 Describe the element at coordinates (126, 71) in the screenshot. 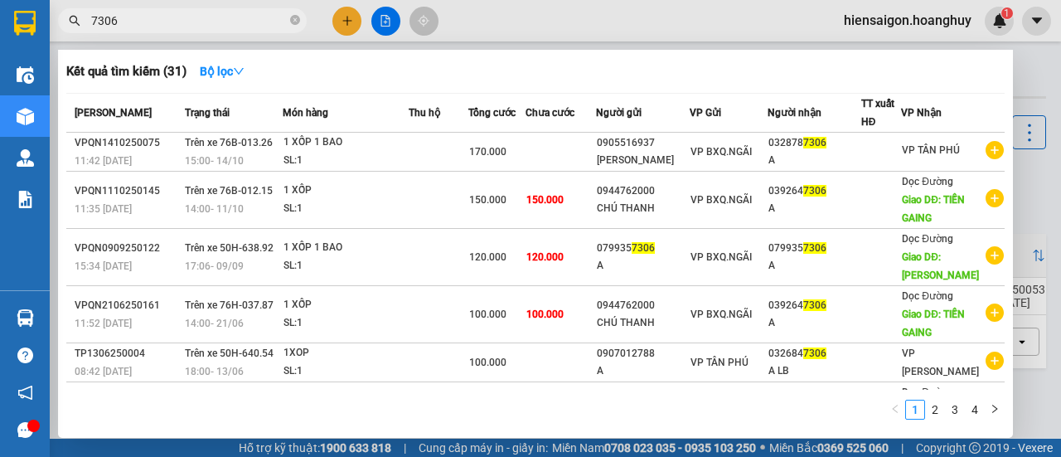

I see `h3: Kết quả tìm kiếm ( 31 )` at that location.